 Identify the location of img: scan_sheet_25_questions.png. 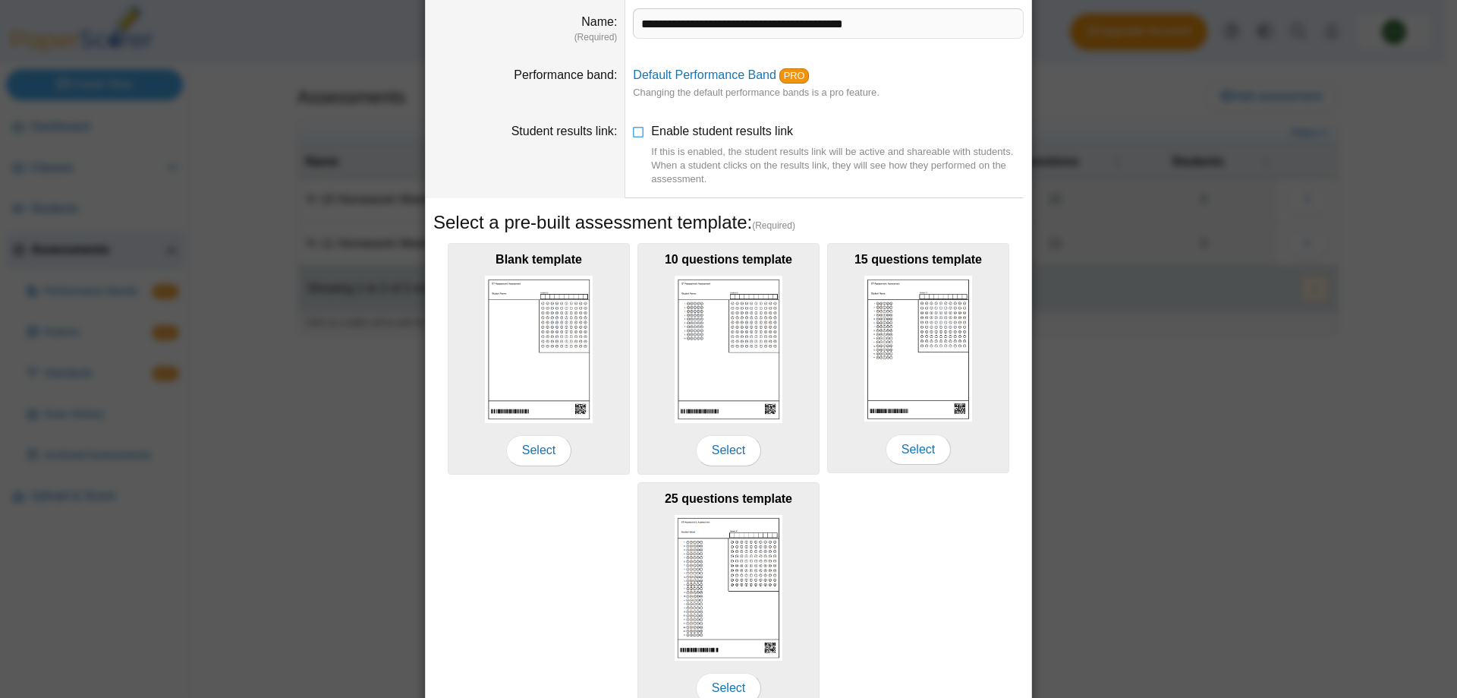
(729, 588).